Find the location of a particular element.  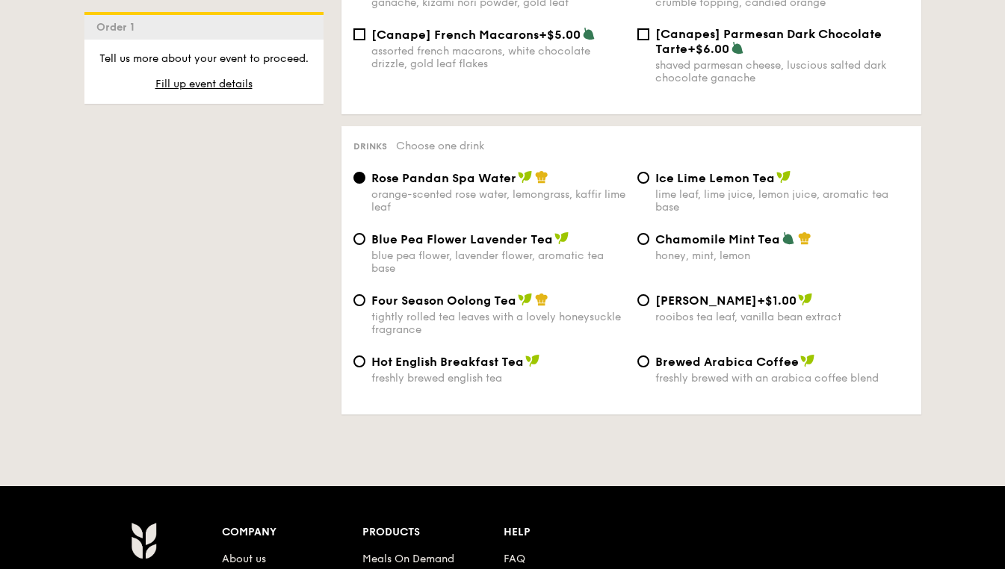

span: +$6.00 is located at coordinates (708, 49).